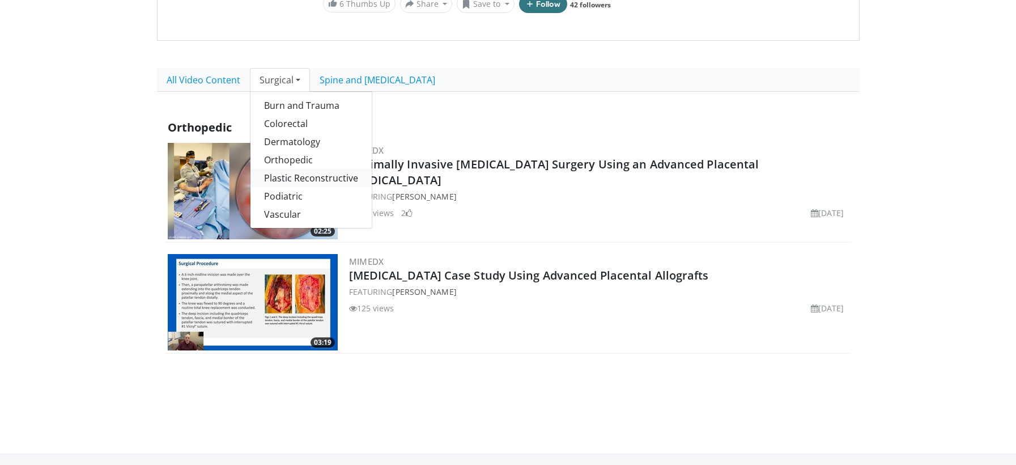 The image size is (1016, 465). I want to click on a: Colorectal, so click(311, 124).